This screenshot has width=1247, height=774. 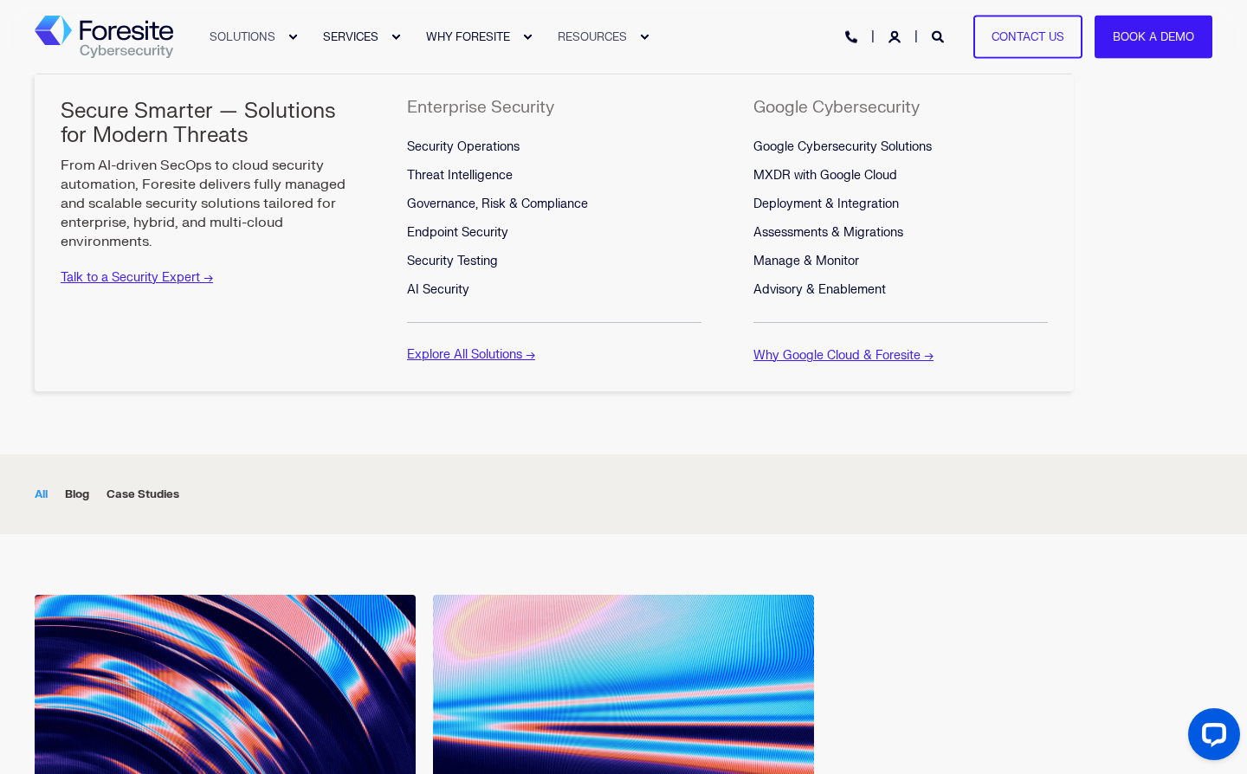 I want to click on span: WHY FORESITE, so click(x=468, y=36).